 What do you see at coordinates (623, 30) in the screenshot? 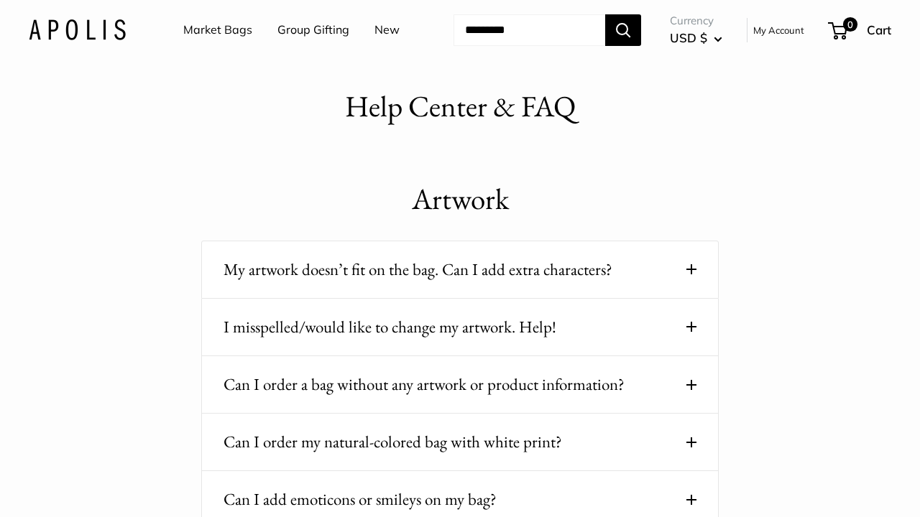
I see `button: Search` at bounding box center [623, 30].